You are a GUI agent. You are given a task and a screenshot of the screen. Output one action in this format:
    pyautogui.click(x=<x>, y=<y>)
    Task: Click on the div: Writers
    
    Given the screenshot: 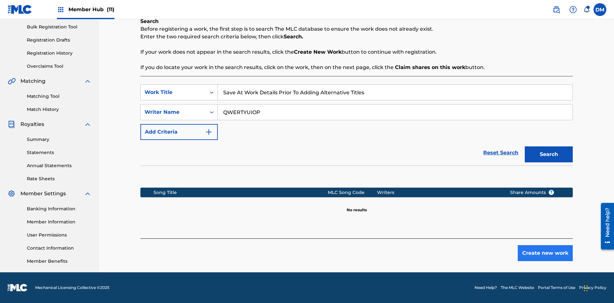 What is the action you would take?
    pyautogui.click(x=438, y=192)
    